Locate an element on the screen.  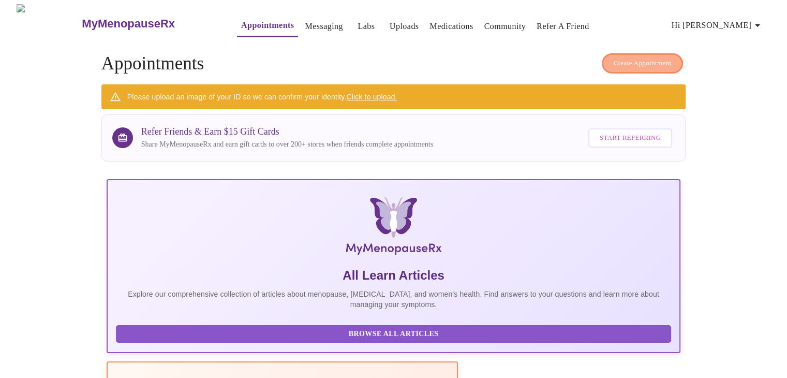
span: Create Appointment is located at coordinates (643, 63).